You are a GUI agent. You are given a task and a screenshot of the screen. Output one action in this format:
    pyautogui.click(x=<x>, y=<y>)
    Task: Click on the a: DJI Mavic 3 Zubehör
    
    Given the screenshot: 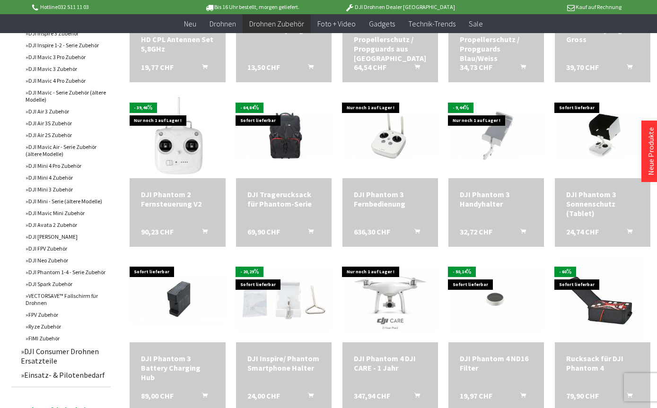 What is the action you would take?
    pyautogui.click(x=66, y=69)
    